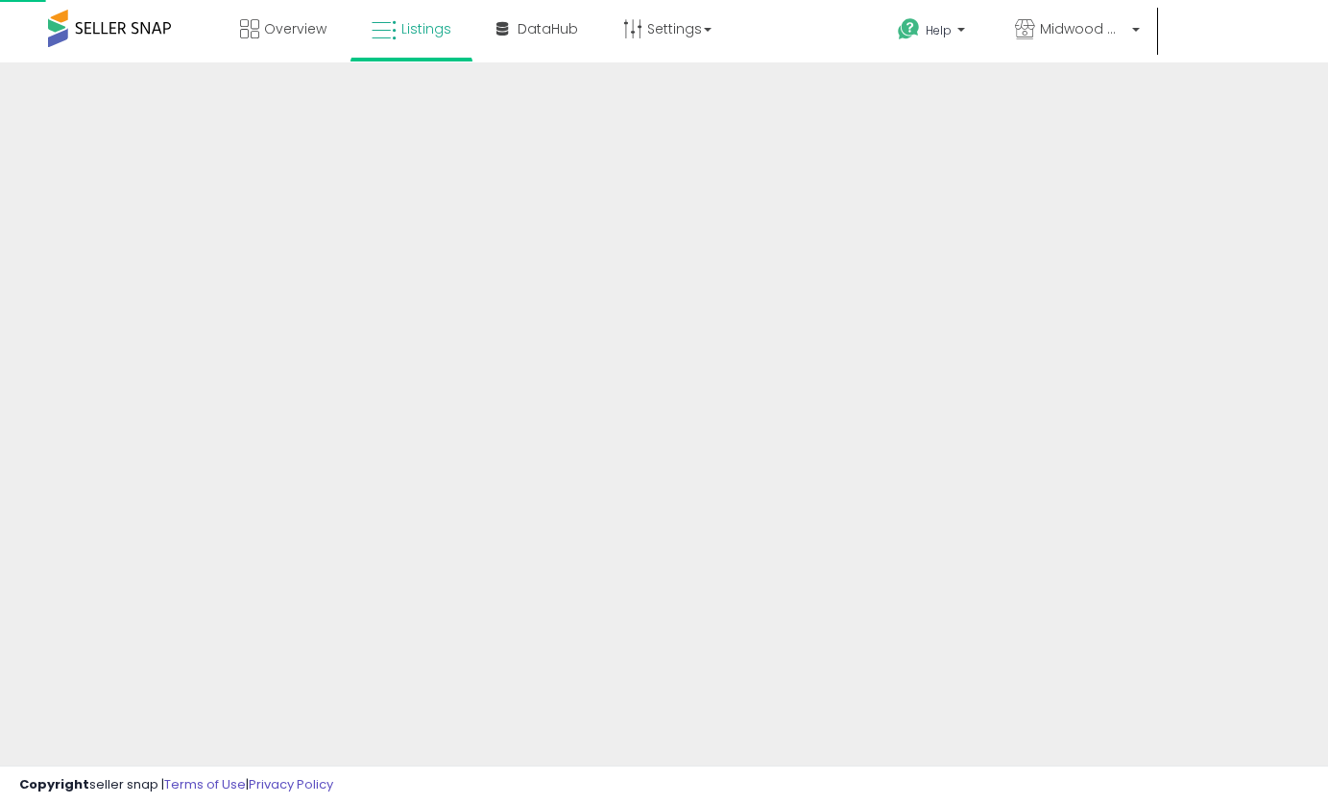 This screenshot has height=804, width=1328. Describe the element at coordinates (176, 785) in the screenshot. I see `div: seller snap | |` at that location.